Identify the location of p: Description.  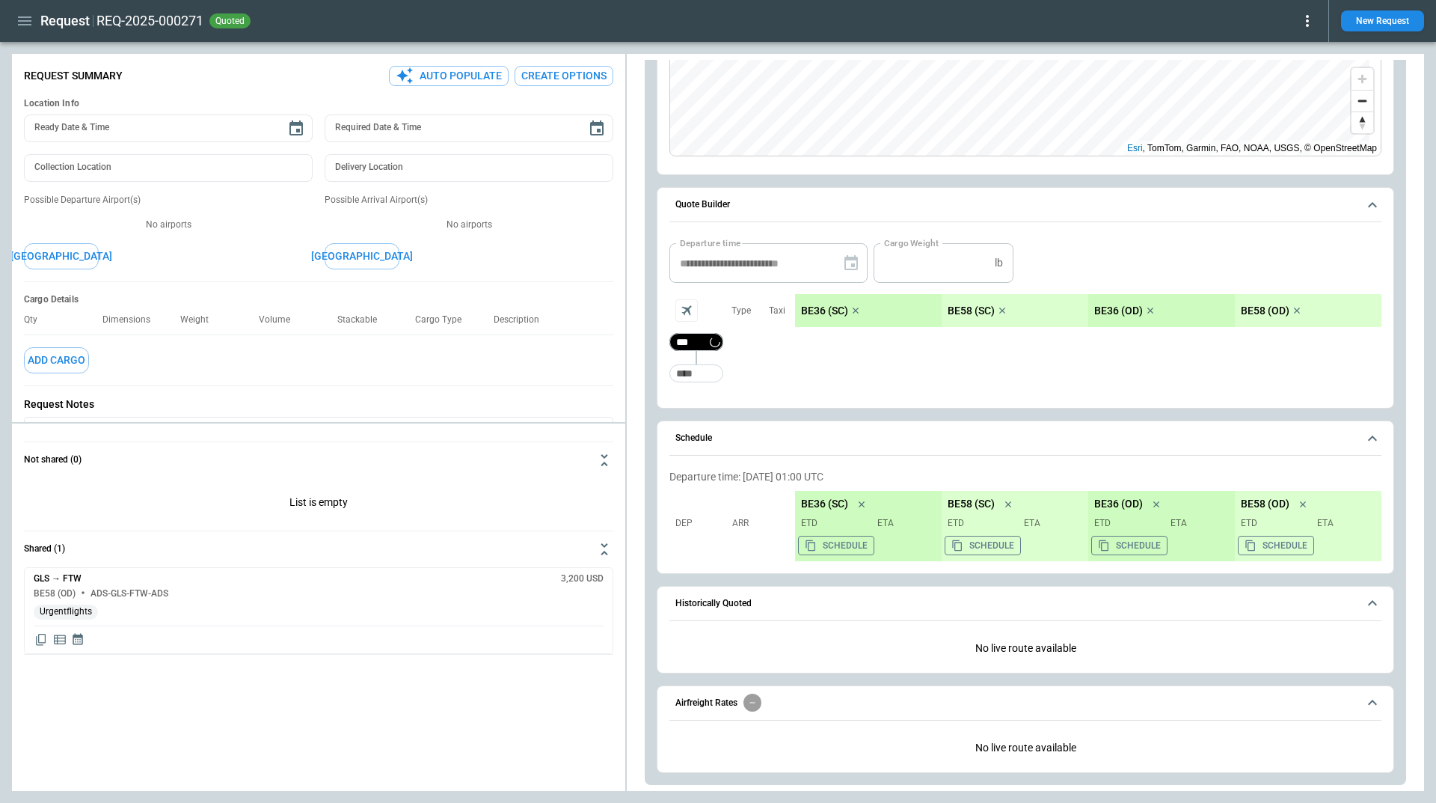
(522, 319).